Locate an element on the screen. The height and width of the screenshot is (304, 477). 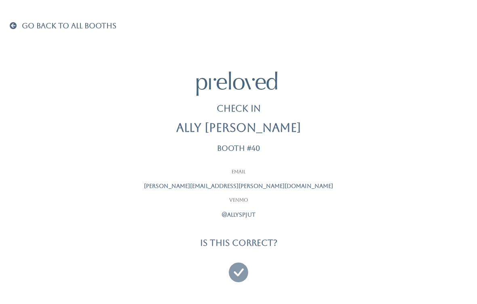
p: Check In is located at coordinates (239, 109).